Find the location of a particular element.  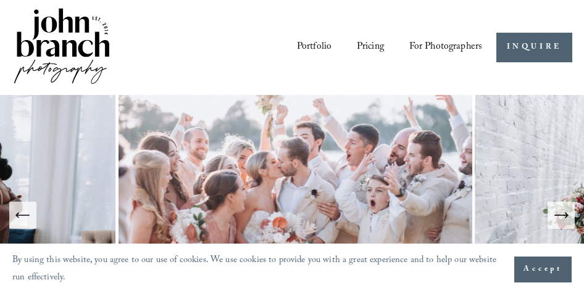

a: folder dropdown is located at coordinates (445, 47).